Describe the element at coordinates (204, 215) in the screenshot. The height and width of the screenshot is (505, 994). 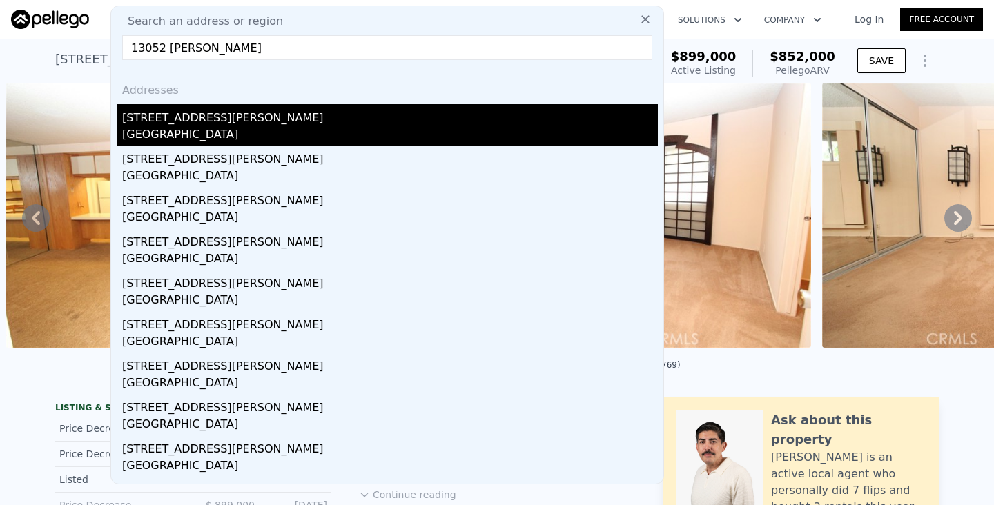
I see `img: Sale: 167376482 Parcel: 63387568` at that location.